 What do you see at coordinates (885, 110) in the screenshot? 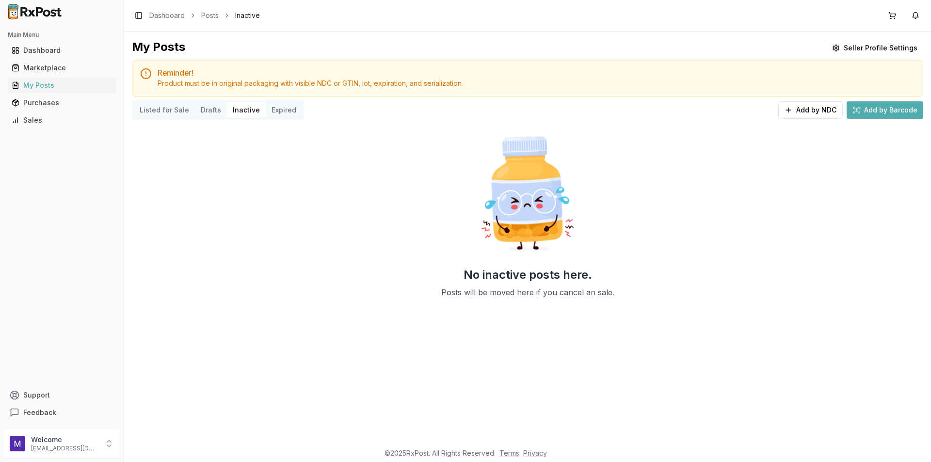
I see `button: Add by Barcode` at bounding box center [885, 110].